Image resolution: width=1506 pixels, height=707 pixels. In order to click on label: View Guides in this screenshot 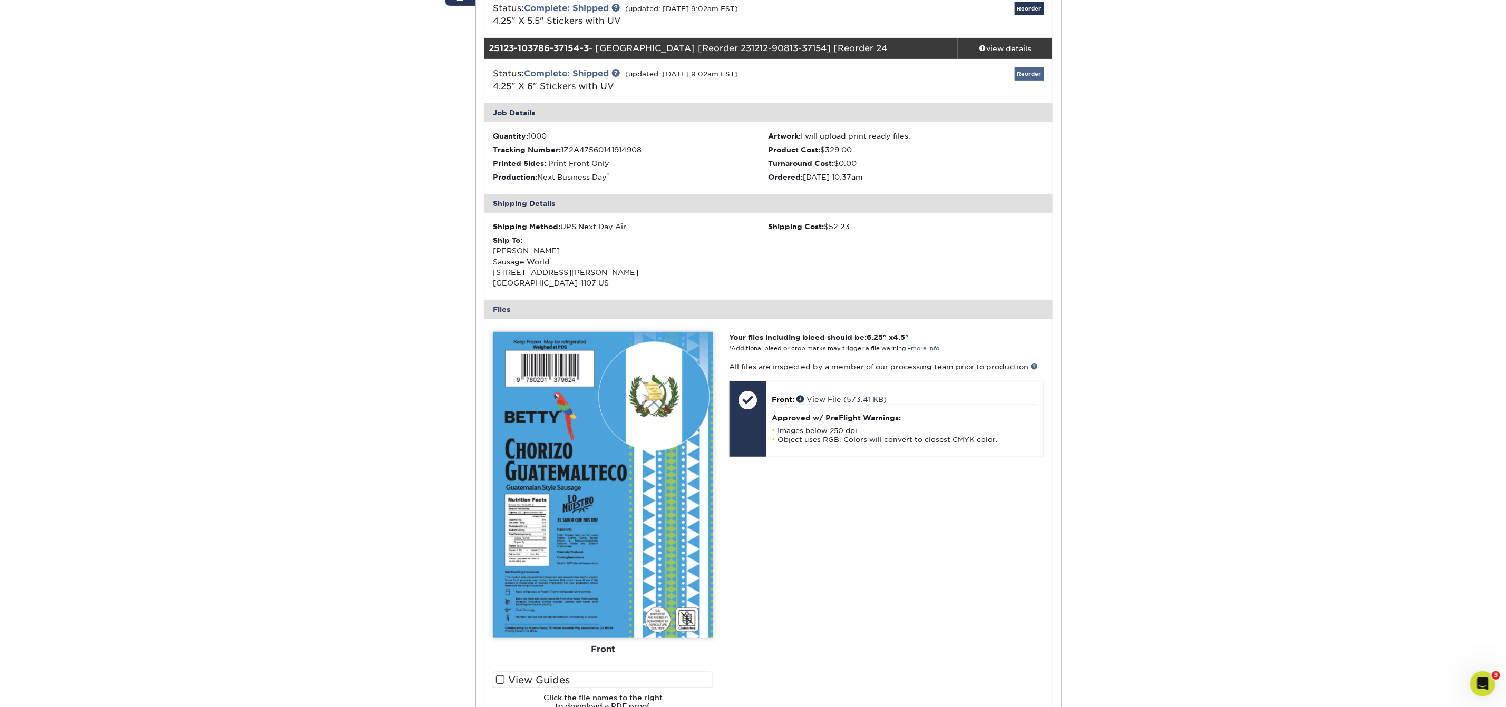, I will do `click(603, 680)`.